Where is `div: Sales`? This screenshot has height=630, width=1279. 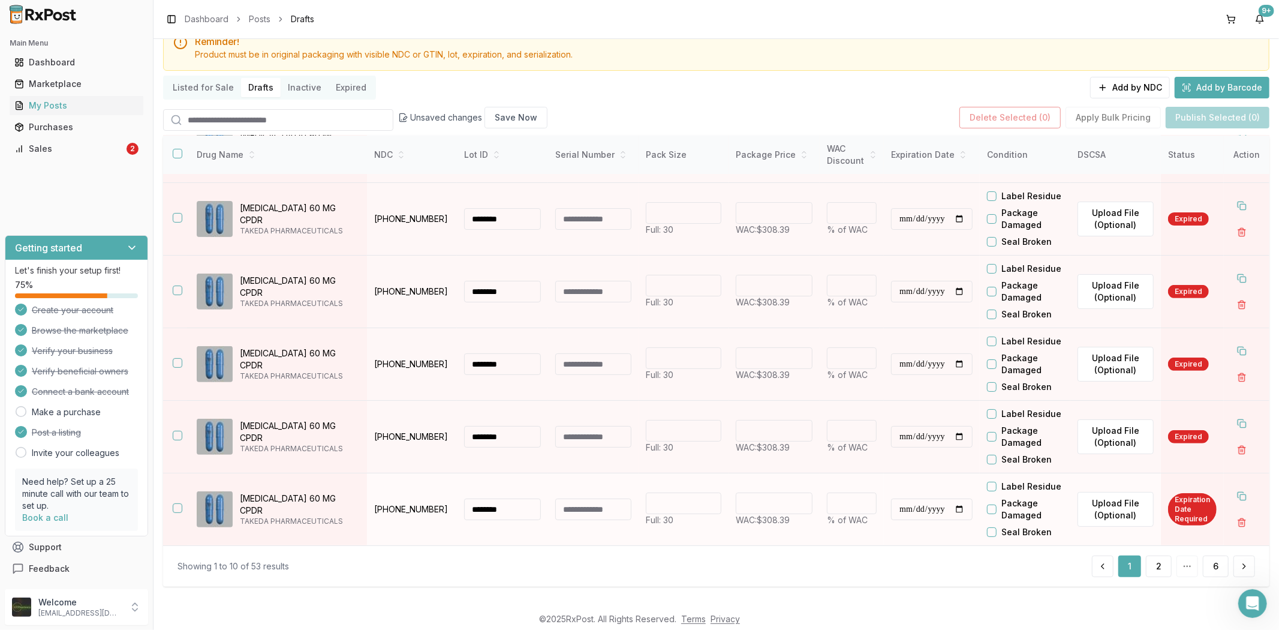 div: Sales is located at coordinates (69, 149).